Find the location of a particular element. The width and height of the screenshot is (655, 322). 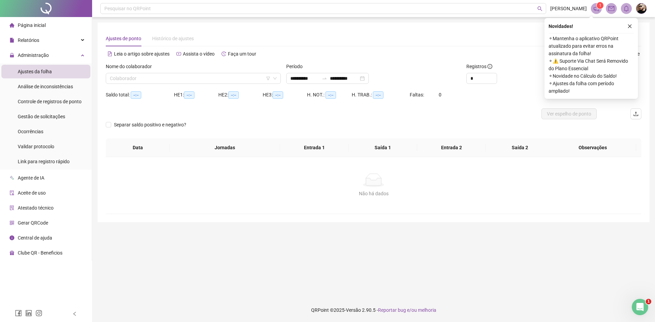

span: Ajustes da folha is located at coordinates (35, 72).